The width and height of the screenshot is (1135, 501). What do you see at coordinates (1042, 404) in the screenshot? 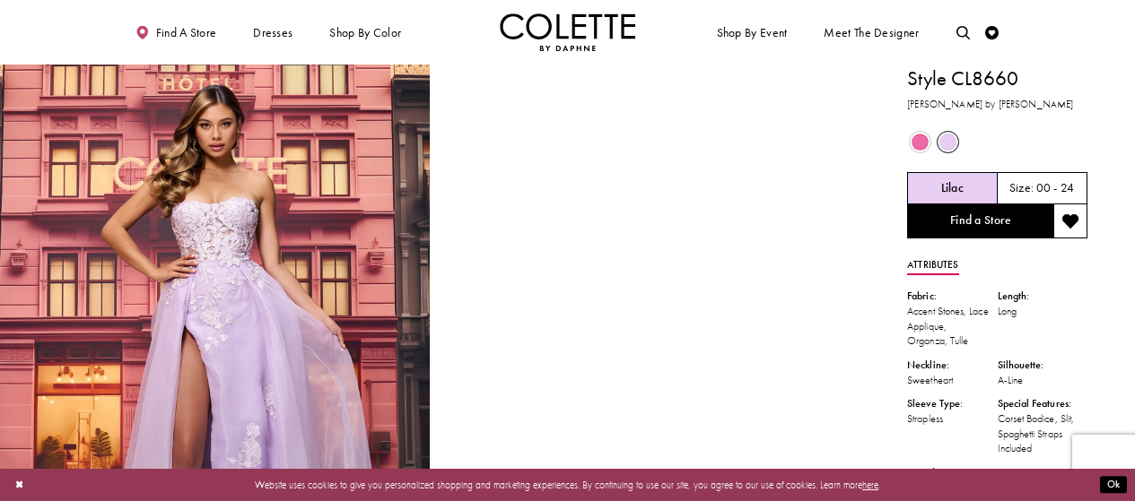
I see `div: Special Features:` at bounding box center [1042, 404].